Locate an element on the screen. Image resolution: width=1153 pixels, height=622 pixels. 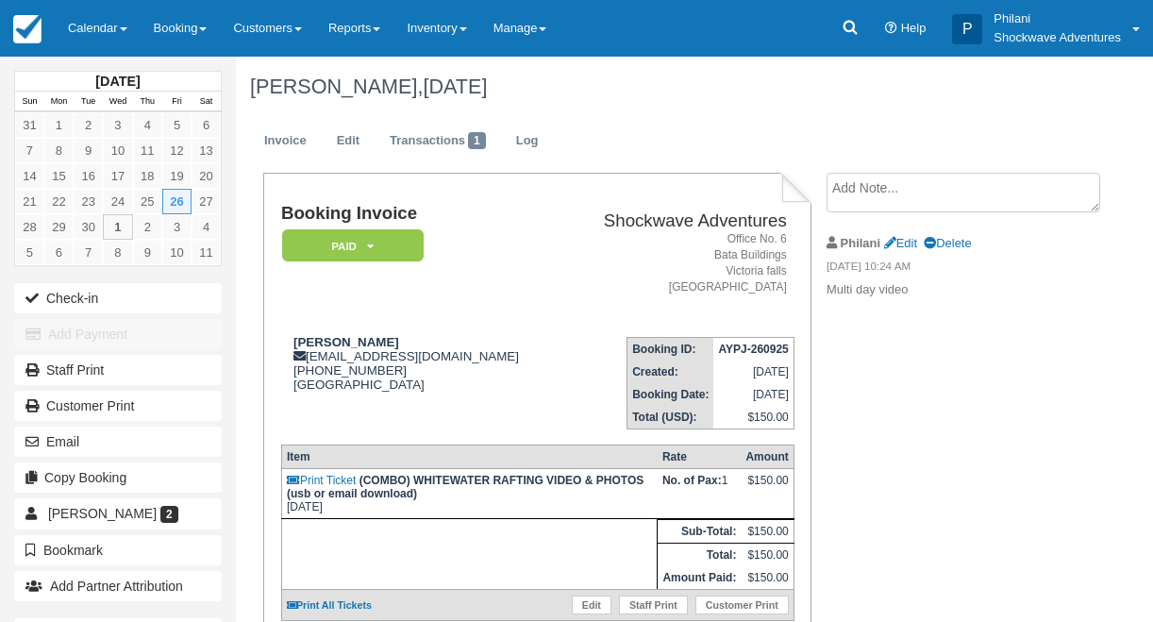
th: Sub-Total: is located at coordinates (699, 531).